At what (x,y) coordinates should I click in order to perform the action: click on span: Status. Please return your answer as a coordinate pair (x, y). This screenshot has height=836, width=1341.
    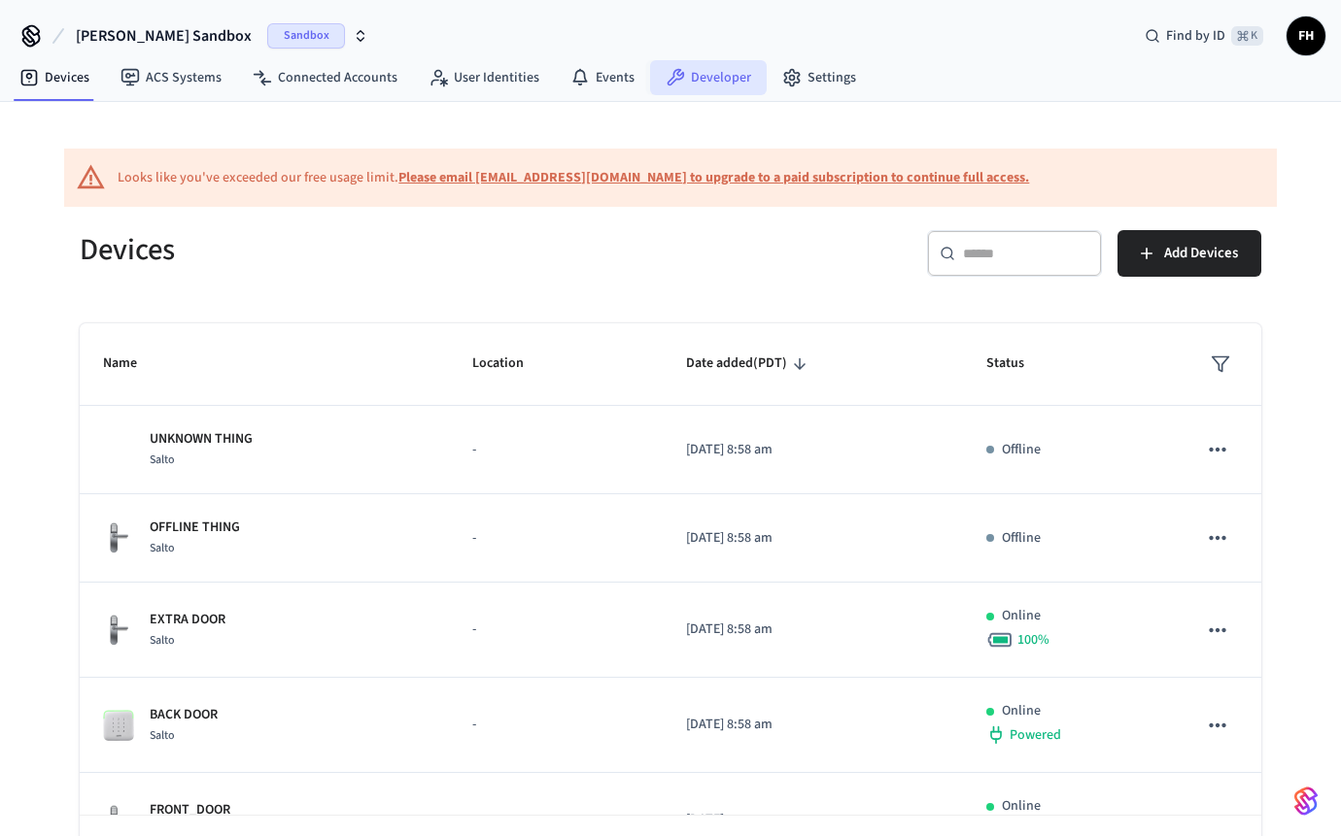
    Looking at the image, I should click on (1017, 363).